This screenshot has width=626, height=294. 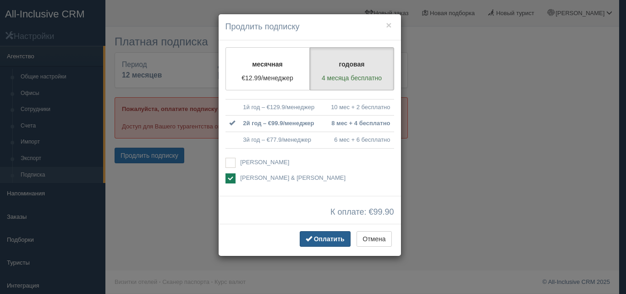 I want to click on button: Отмена, so click(x=374, y=239).